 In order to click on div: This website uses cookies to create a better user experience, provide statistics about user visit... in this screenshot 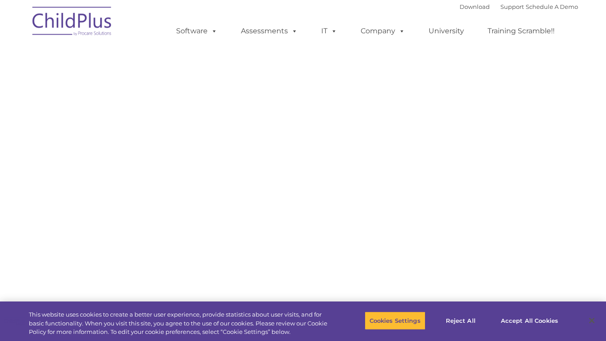, I will do `click(181, 323)`.